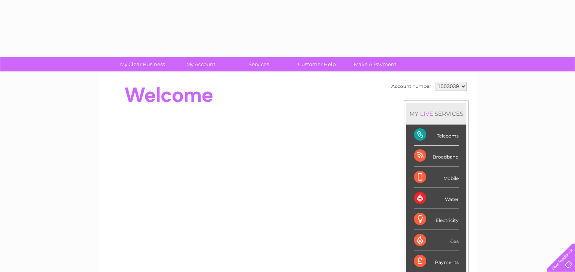 Image resolution: width=575 pixels, height=272 pixels. Describe the element at coordinates (142, 64) in the screenshot. I see `a: My Clear Business` at that location.